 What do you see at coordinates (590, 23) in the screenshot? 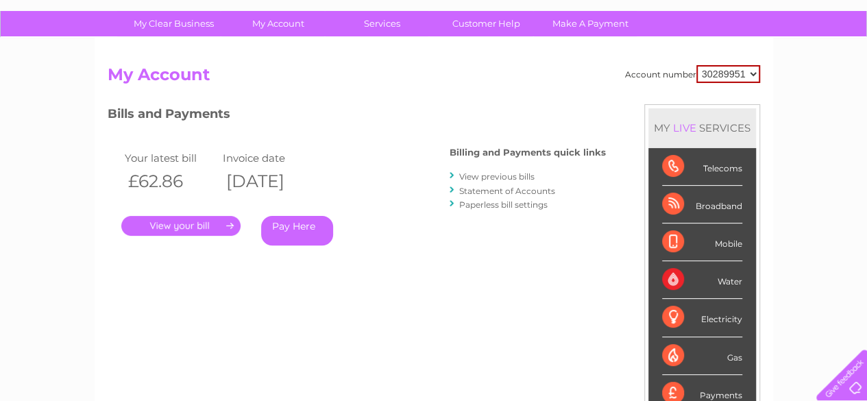
I see `a: Make A Payment` at bounding box center [590, 23].